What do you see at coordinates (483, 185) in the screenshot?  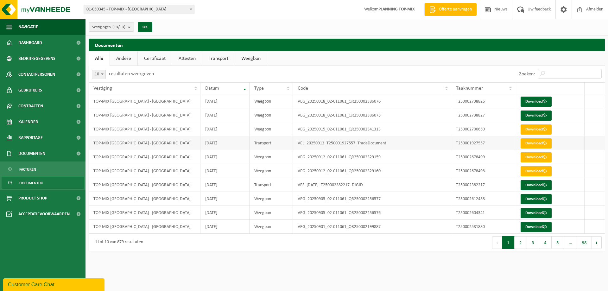 I see `td: T250002382217` at bounding box center [483, 185].